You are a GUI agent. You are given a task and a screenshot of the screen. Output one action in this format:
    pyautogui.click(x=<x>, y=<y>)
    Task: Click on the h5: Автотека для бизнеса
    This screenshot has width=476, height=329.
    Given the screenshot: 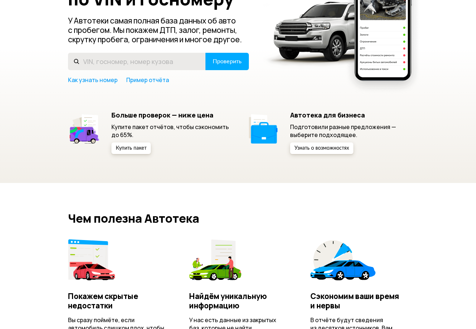 What is the action you would take?
    pyautogui.click(x=349, y=115)
    